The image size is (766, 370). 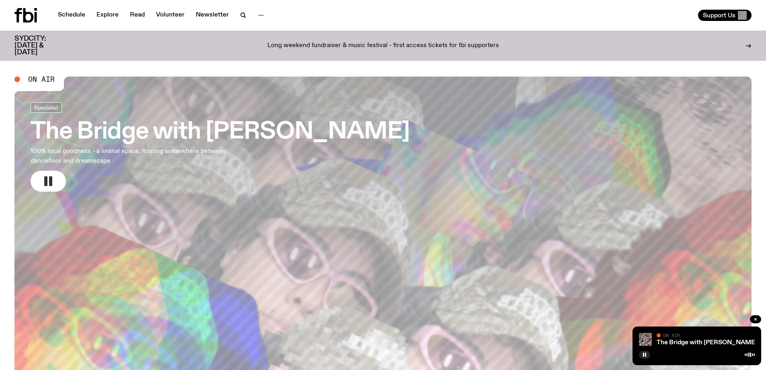 I want to click on a: Explore, so click(x=107, y=15).